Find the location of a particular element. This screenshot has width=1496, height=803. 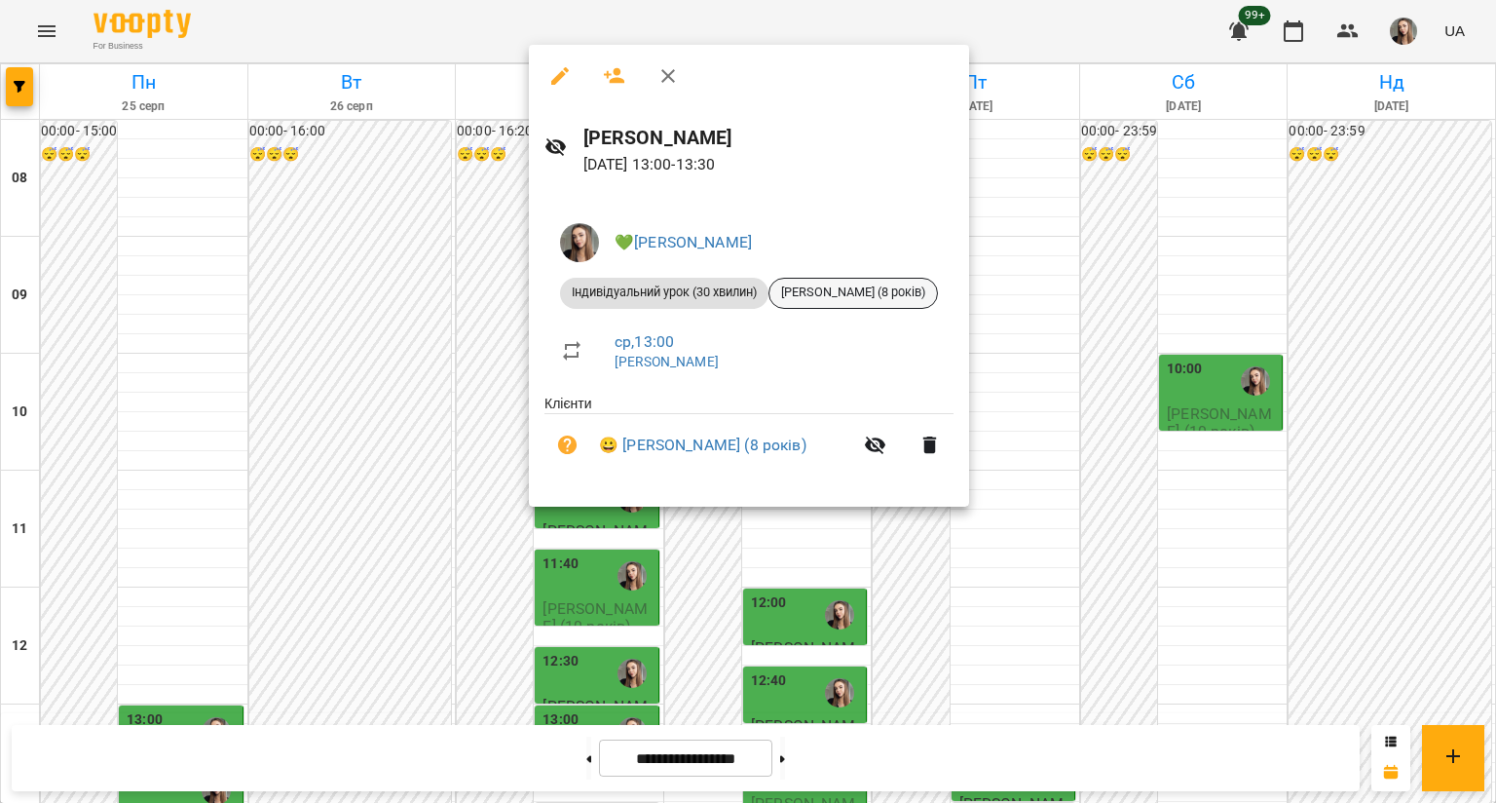

ul: Клієнти is located at coordinates (749, 438).